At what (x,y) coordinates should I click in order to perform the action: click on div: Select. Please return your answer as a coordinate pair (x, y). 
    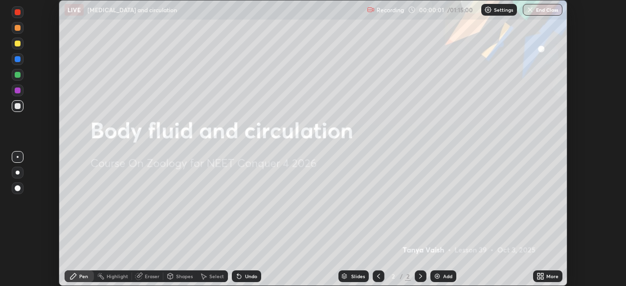
    Looking at the image, I should click on (217, 276).